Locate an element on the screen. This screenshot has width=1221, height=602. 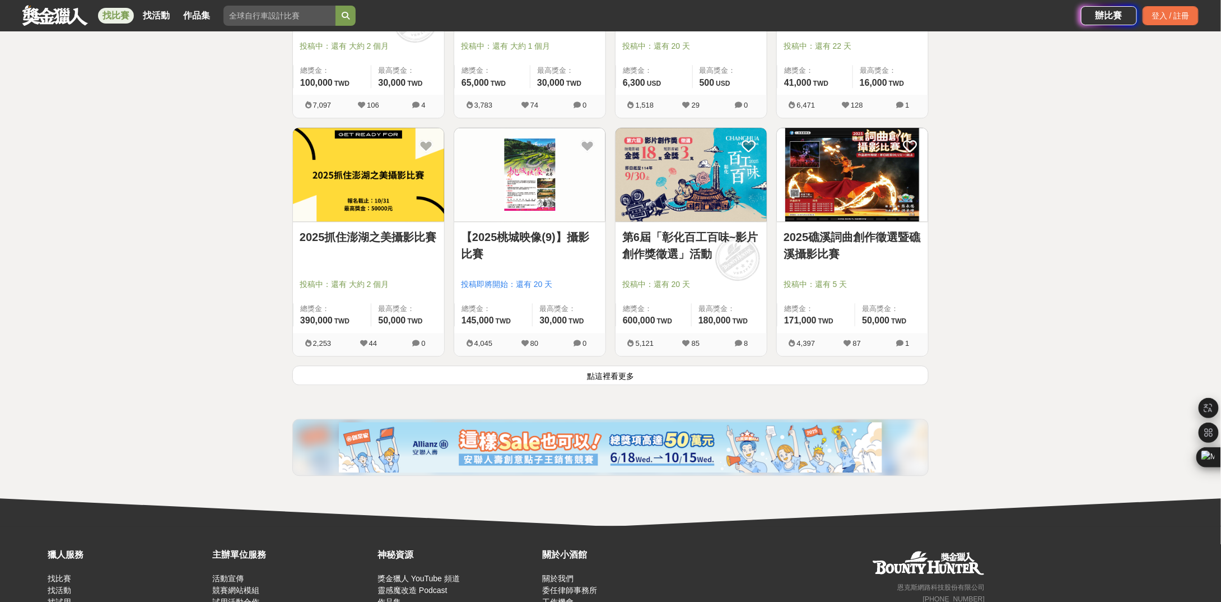
span: 6,471 is located at coordinates (806, 105).